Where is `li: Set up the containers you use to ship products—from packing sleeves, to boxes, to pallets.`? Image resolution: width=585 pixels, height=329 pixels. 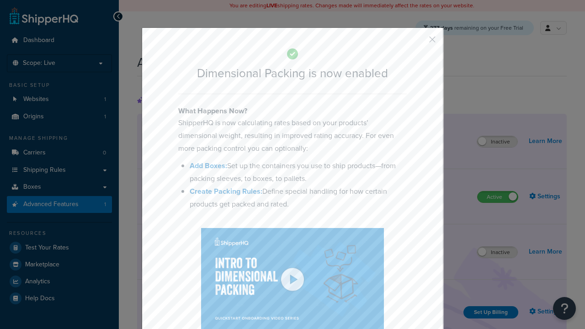 li: Set up the containers you use to ship products—from packing sleeves, to boxes, to pallets. is located at coordinates (298, 172).